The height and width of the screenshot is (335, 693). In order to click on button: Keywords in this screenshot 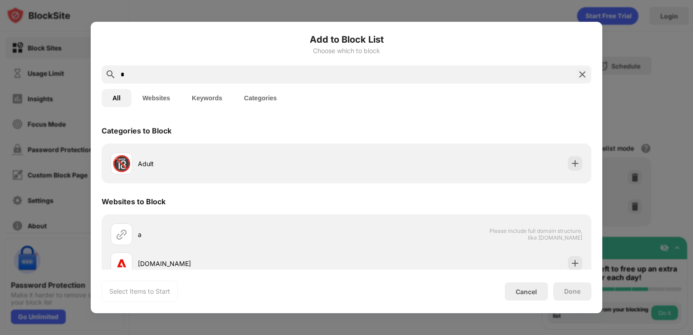, I will do `click(207, 98)`.